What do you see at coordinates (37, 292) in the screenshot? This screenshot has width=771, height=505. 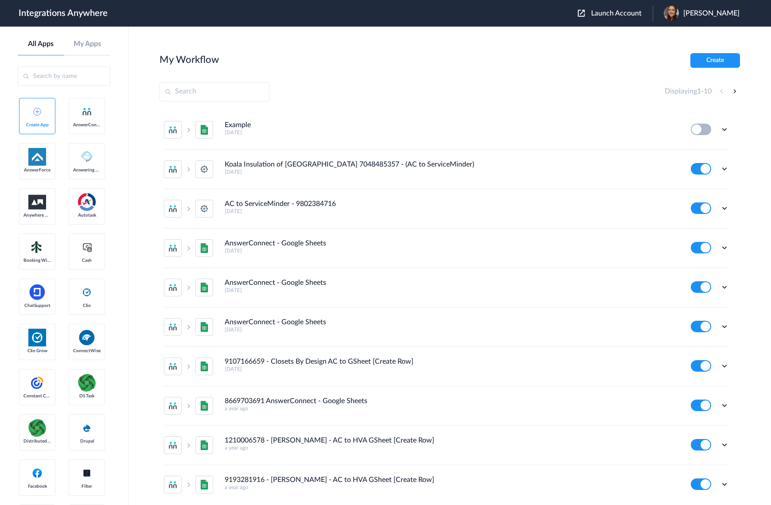 I see `img: chatsupport-icon.svg` at bounding box center [37, 292].